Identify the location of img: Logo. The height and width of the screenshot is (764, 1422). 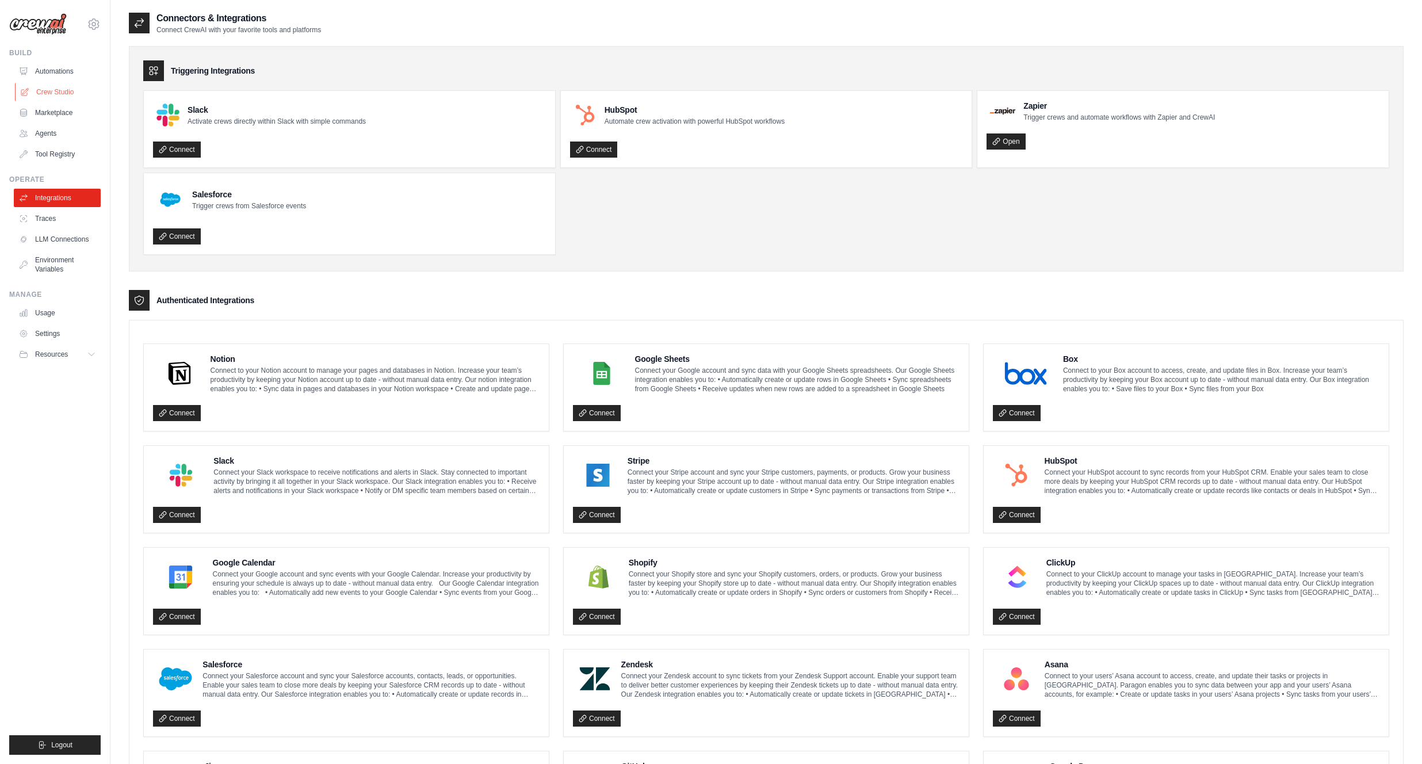
(38, 24).